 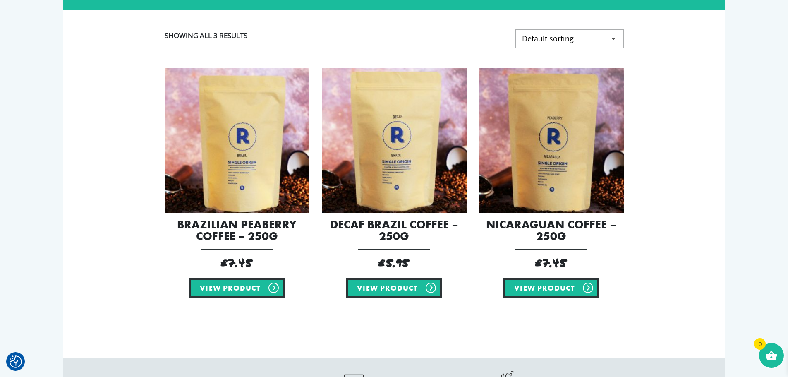 I want to click on img: Revisit consent button, so click(x=16, y=362).